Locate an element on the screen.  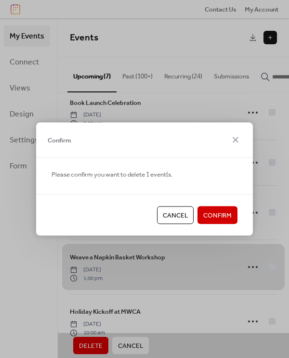
span: Please confirm you want to delete 1 event(s. is located at coordinates (112, 175).